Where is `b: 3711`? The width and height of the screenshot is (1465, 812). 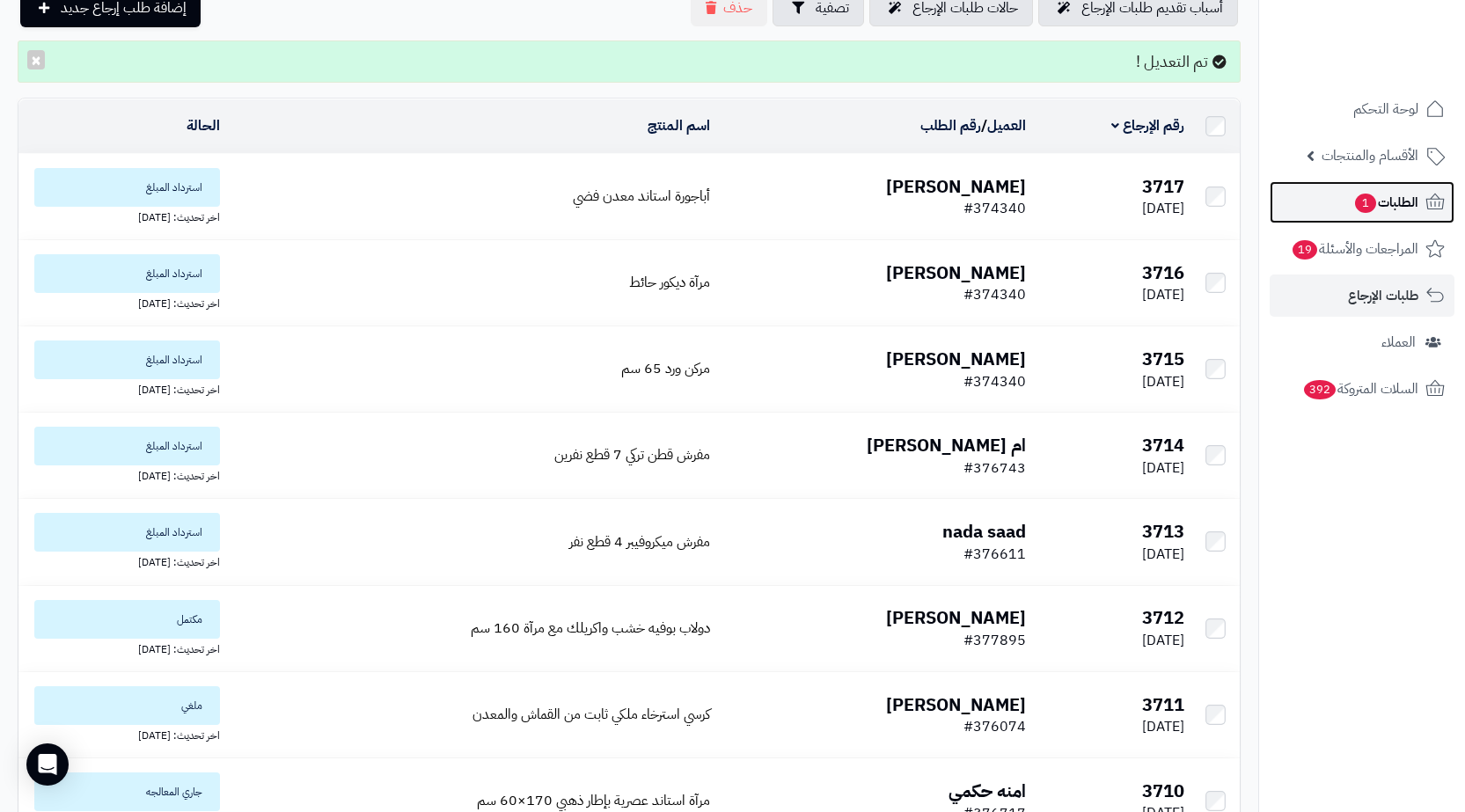
b: 3711 is located at coordinates (1163, 705).